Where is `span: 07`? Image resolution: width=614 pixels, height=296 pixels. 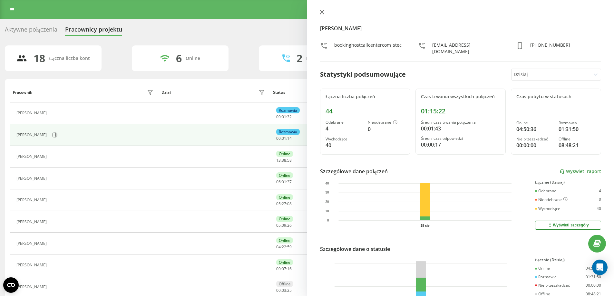
span: 07 is located at coordinates (284, 269).